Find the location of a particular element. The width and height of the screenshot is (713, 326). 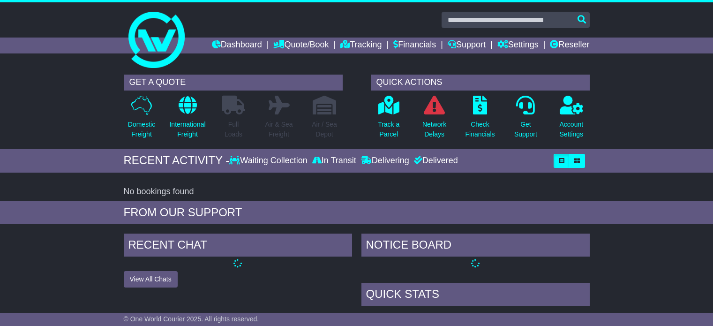

div: In Transit is located at coordinates (334, 161).